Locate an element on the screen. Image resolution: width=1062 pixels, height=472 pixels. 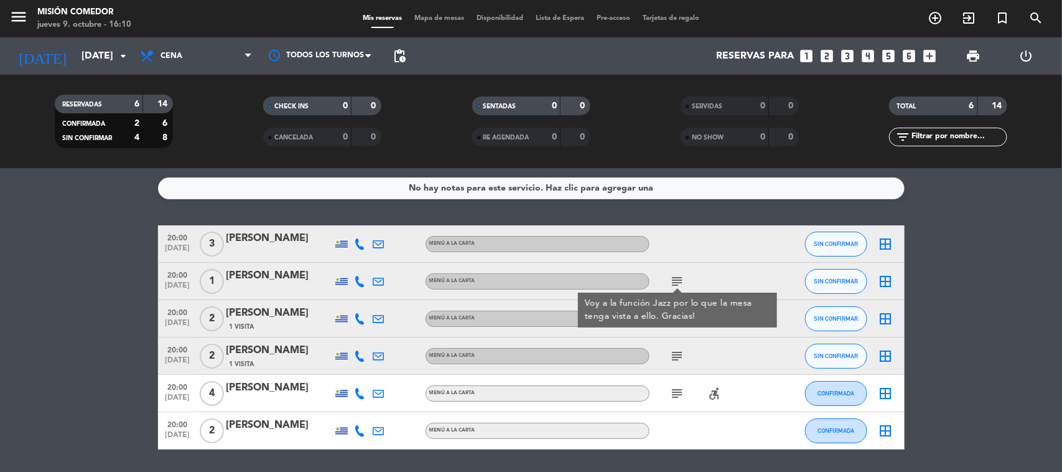
span: pending_actions is located at coordinates (400, 56).